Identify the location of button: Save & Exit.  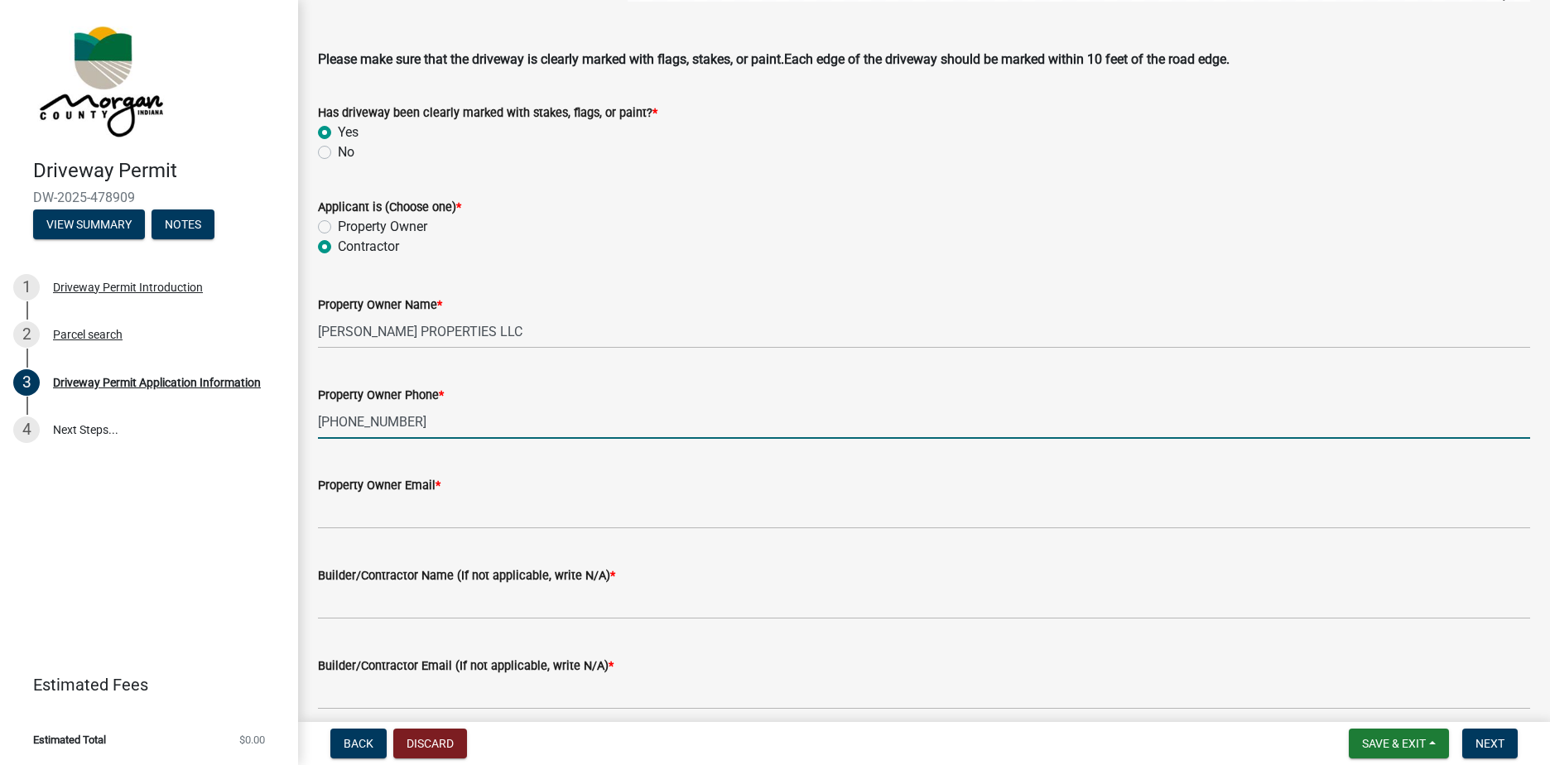
(1399, 744).